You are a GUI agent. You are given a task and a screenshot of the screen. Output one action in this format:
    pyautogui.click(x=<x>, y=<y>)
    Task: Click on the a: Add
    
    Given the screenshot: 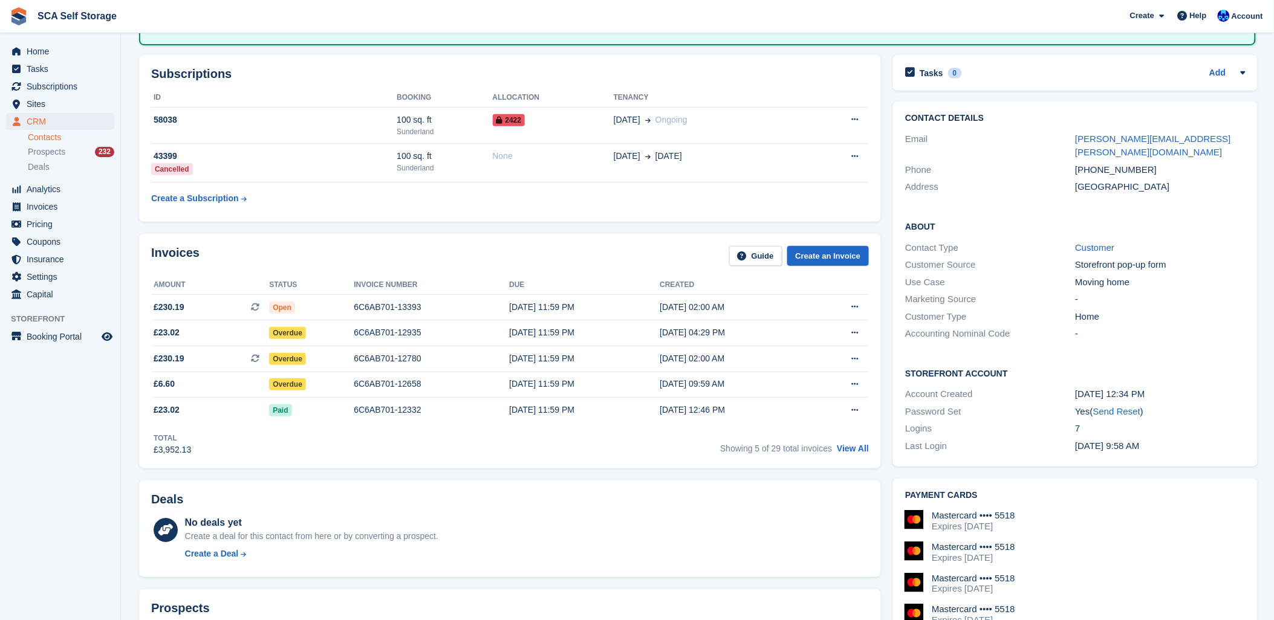 What is the action you would take?
    pyautogui.click(x=1217, y=73)
    